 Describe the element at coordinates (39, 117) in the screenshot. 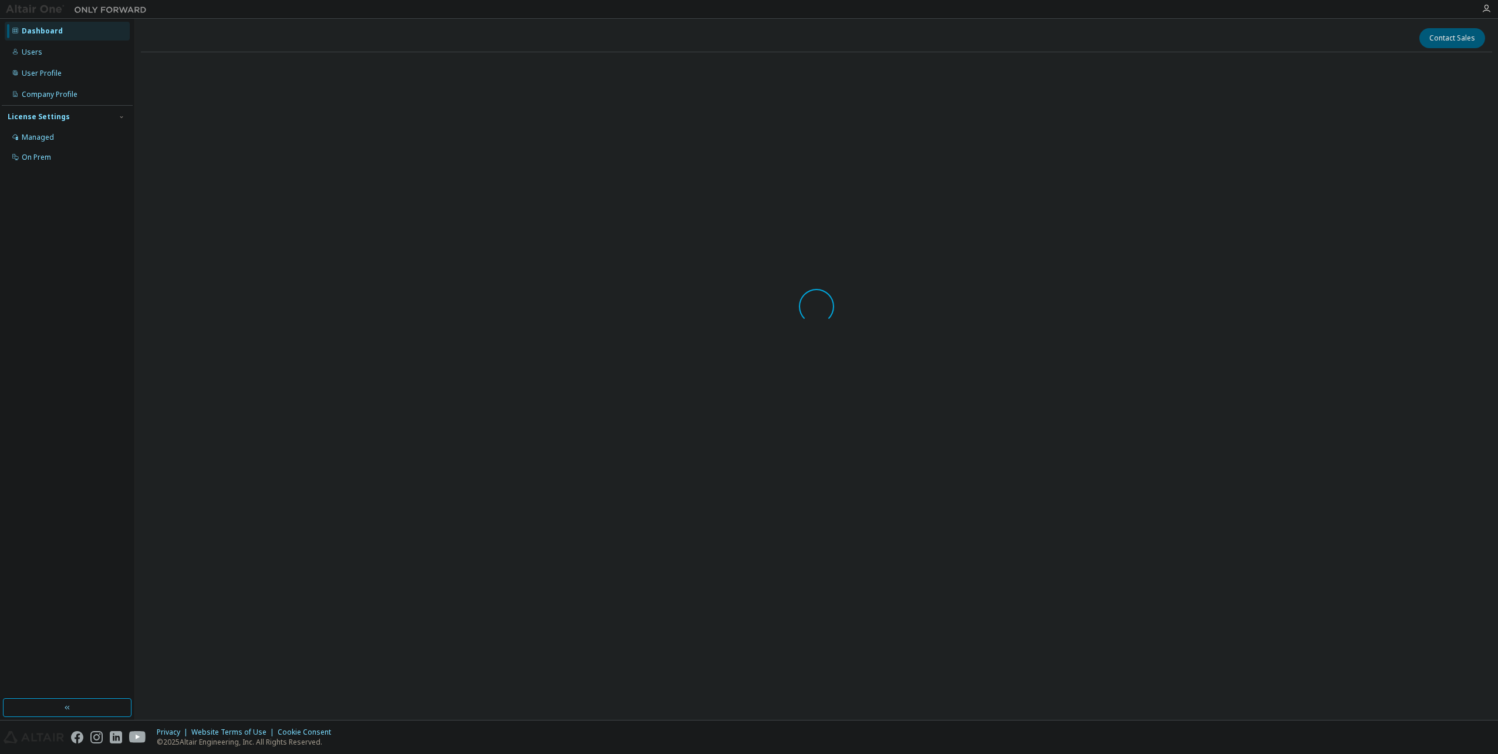

I see `div: License Settings` at that location.